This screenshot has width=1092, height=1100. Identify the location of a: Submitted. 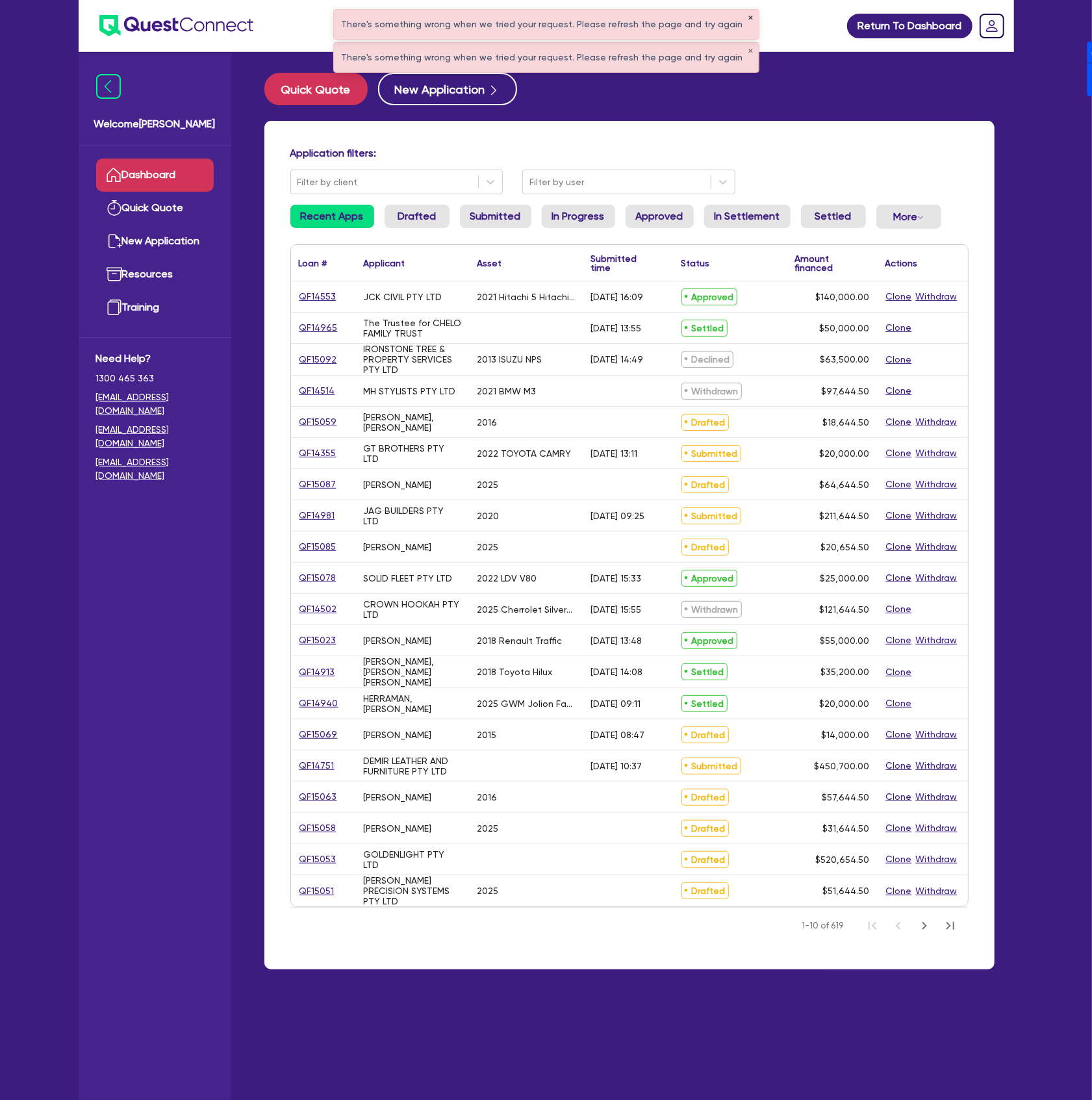
(496, 216).